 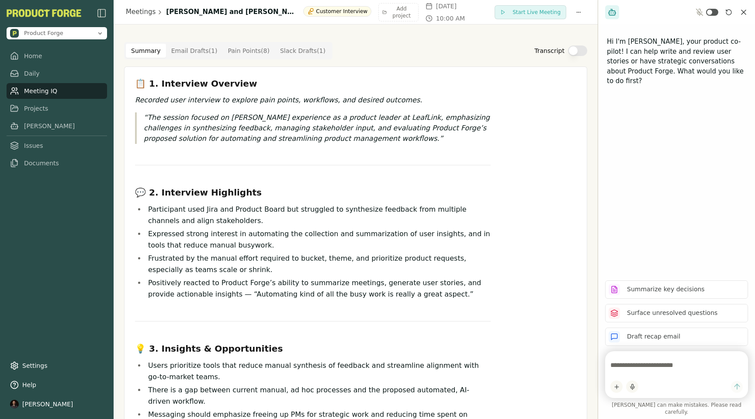 I want to click on button: Reset conversation, so click(x=729, y=12).